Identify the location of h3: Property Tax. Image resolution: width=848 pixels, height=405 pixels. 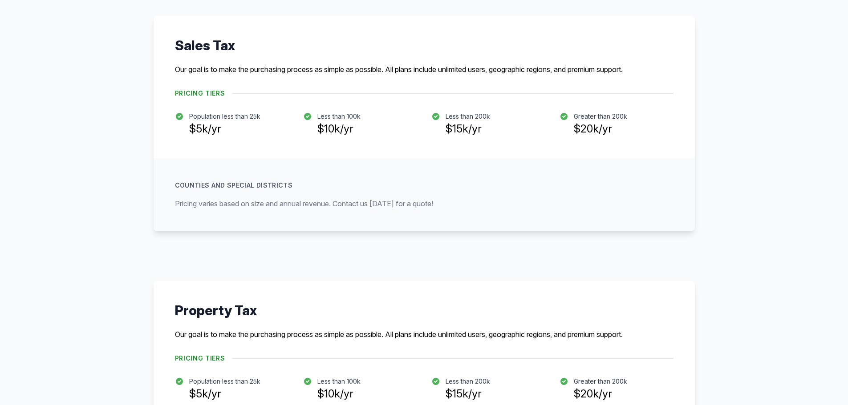
(424, 311).